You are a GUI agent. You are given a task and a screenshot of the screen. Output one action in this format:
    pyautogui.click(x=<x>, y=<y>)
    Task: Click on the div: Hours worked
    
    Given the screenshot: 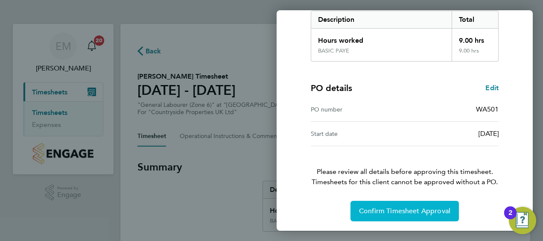 What is the action you would take?
    pyautogui.click(x=381, y=38)
    